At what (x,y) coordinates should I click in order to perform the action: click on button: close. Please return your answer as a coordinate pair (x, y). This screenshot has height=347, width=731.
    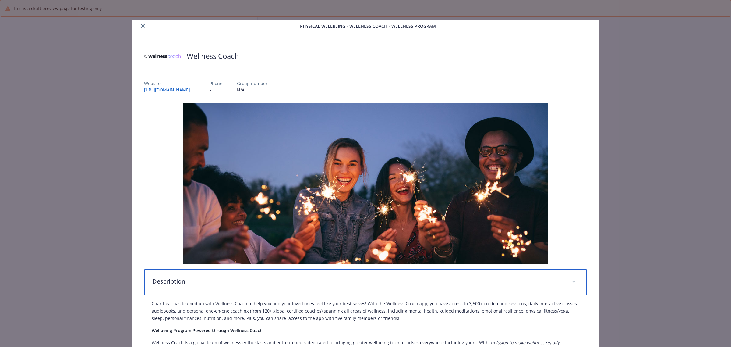
    Looking at the image, I should click on (143, 26).